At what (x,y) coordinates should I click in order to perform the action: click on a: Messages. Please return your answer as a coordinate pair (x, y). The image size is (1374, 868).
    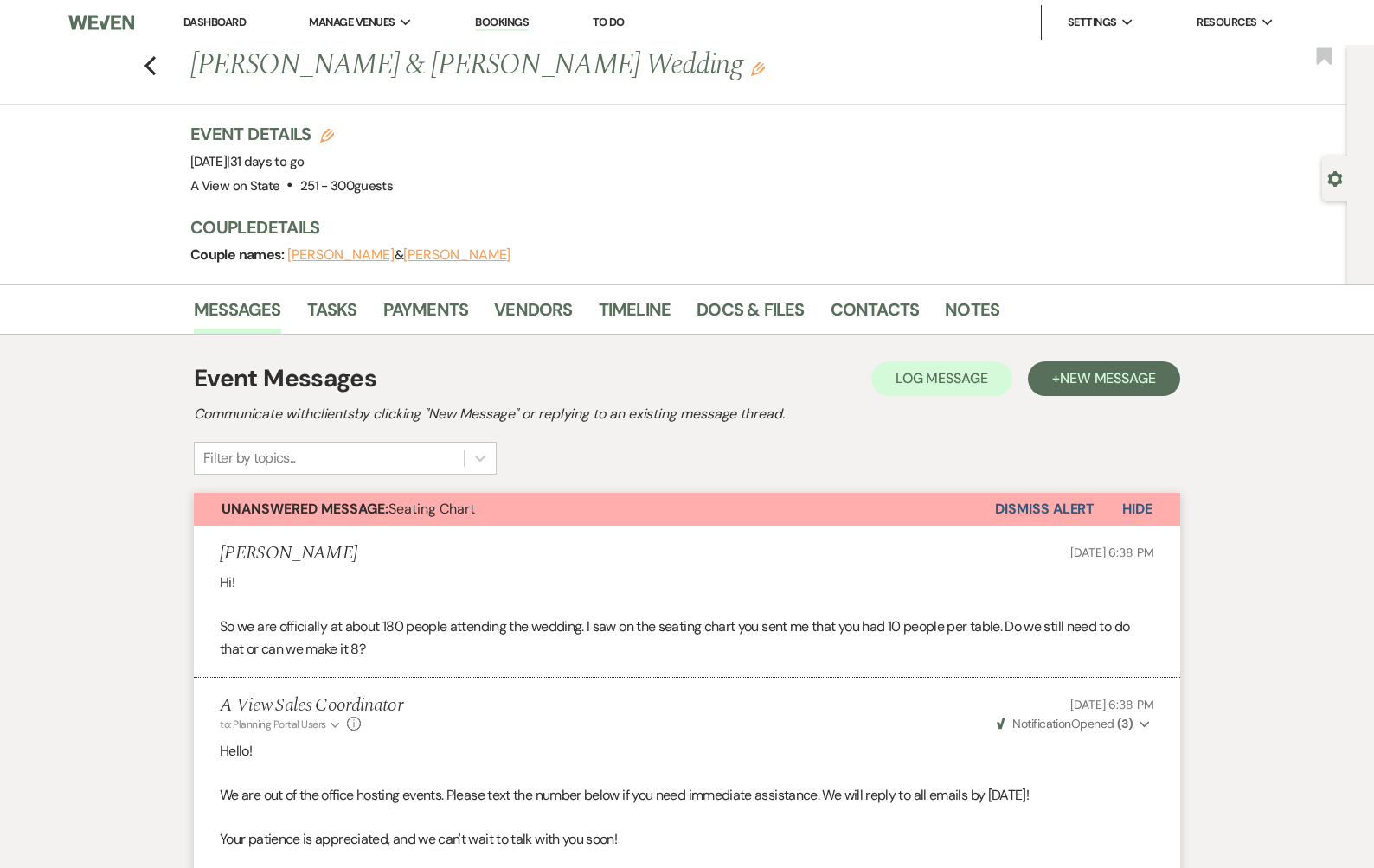
    Looking at the image, I should click on (237, 314).